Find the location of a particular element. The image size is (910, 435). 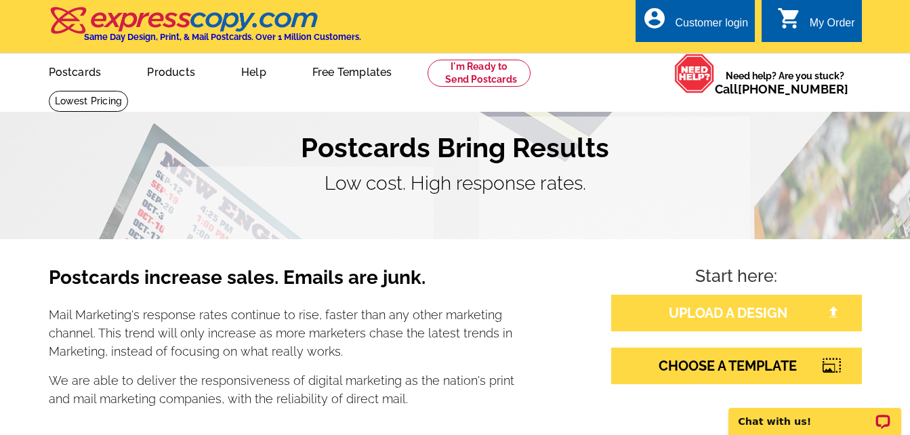

span: Need help? Are you stuck? is located at coordinates (784, 83).